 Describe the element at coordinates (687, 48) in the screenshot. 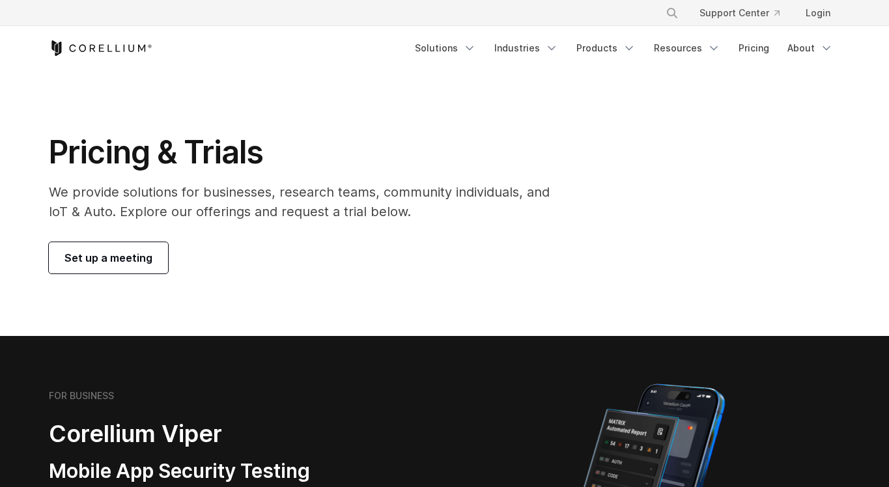

I see `a: Resources` at that location.